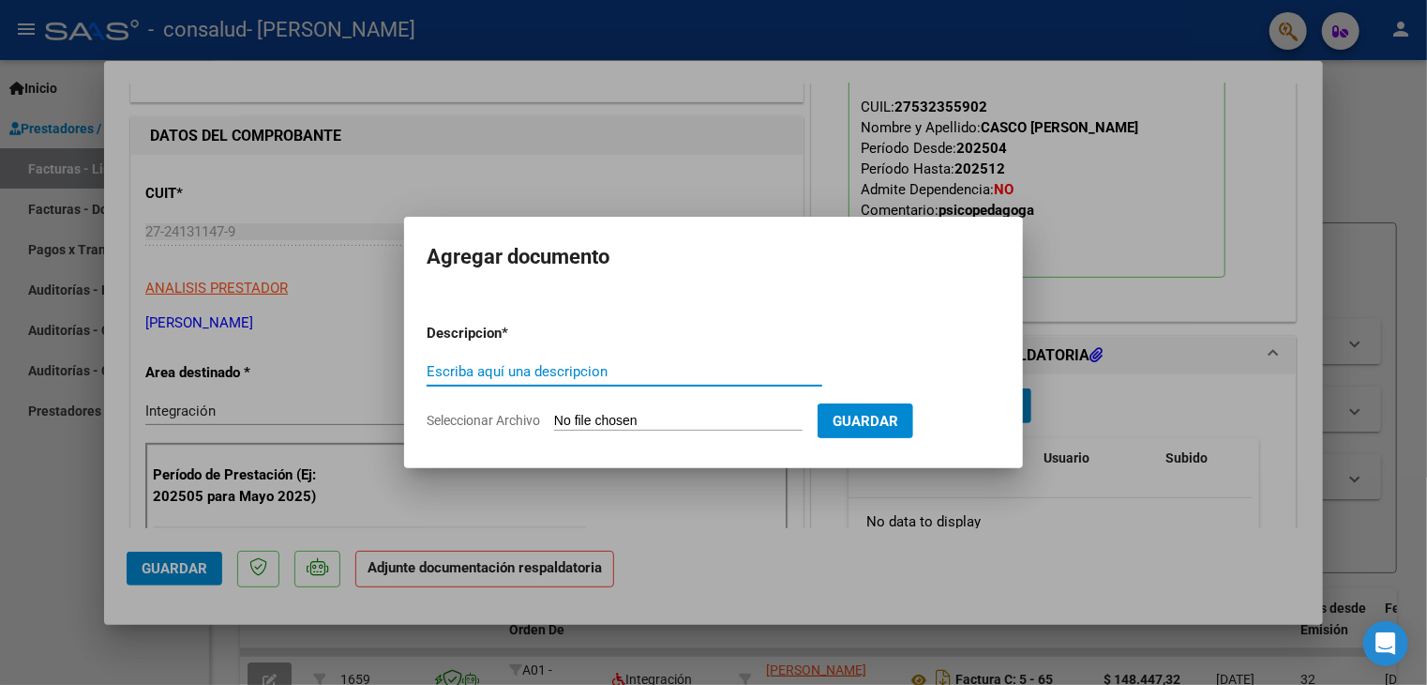  I want to click on span: Guardar, so click(866, 421).